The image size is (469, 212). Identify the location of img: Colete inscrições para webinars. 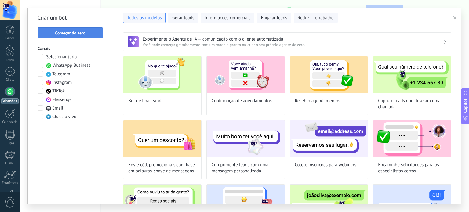
(329, 139).